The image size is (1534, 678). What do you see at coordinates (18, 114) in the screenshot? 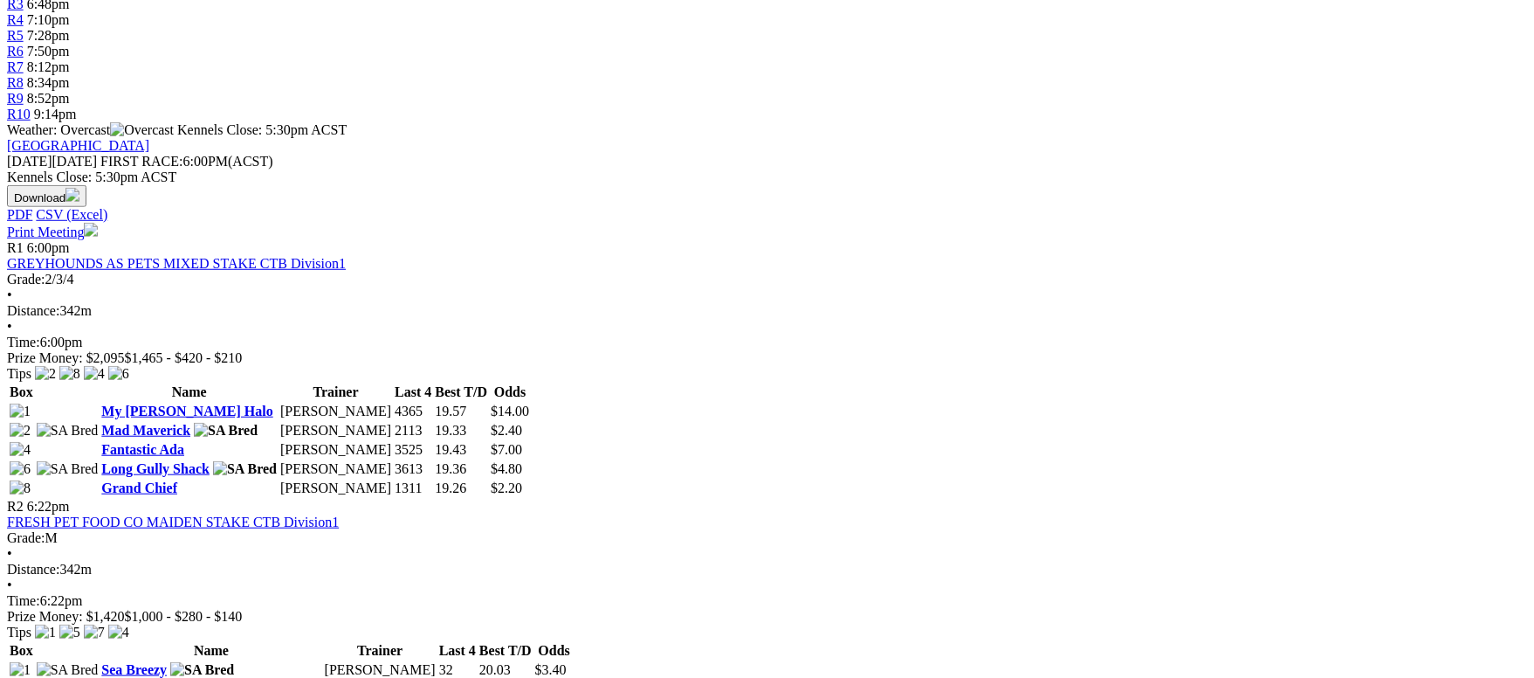
I see `span: R10` at bounding box center [18, 114].